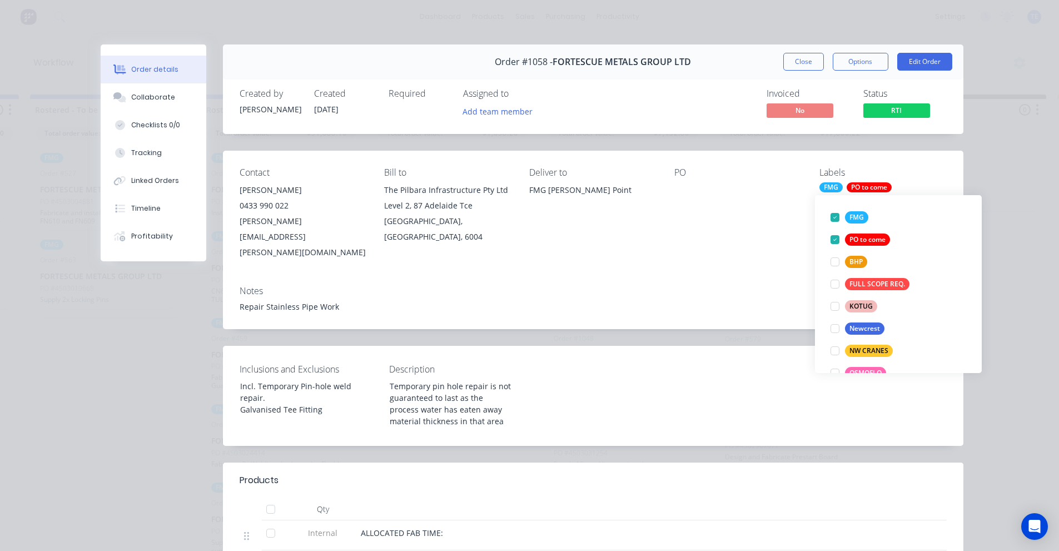 The height and width of the screenshot is (551, 1059). What do you see at coordinates (153, 97) in the screenshot?
I see `button: Collaborate` at bounding box center [153, 97].